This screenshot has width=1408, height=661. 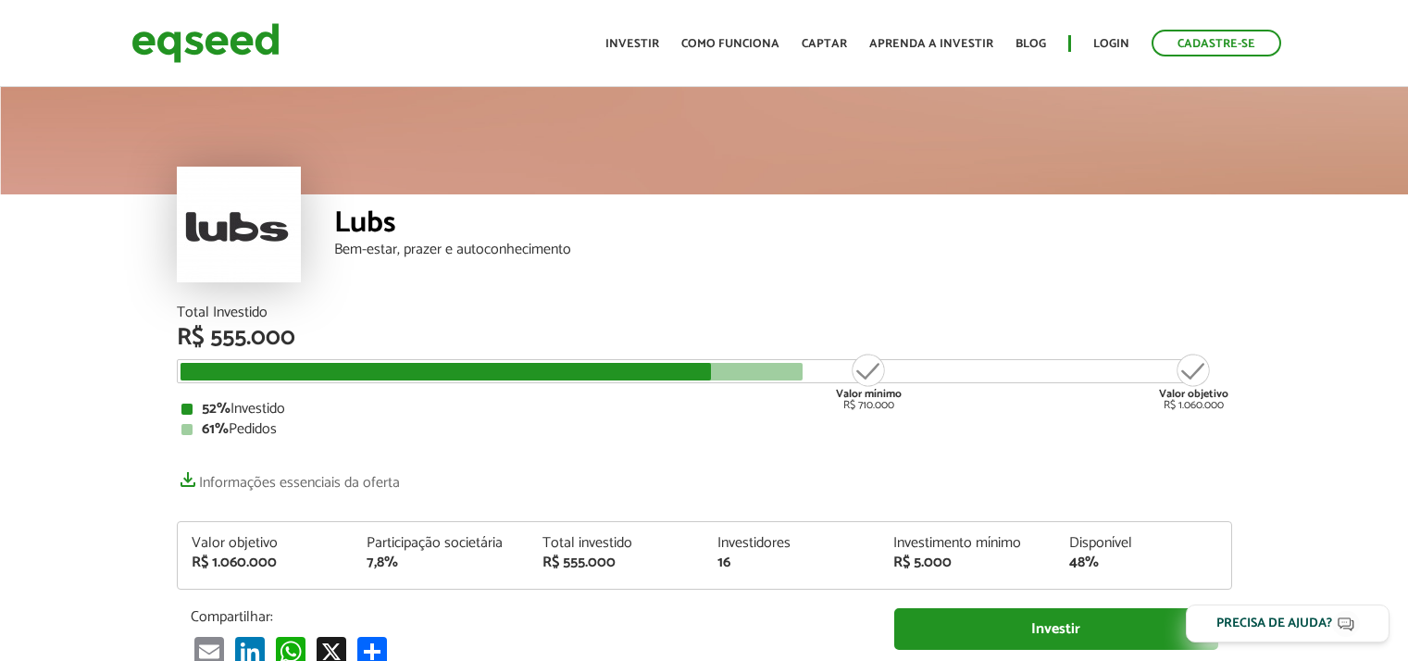 What do you see at coordinates (967, 543) in the screenshot?
I see `div: Investimento mínimo` at bounding box center [967, 543].